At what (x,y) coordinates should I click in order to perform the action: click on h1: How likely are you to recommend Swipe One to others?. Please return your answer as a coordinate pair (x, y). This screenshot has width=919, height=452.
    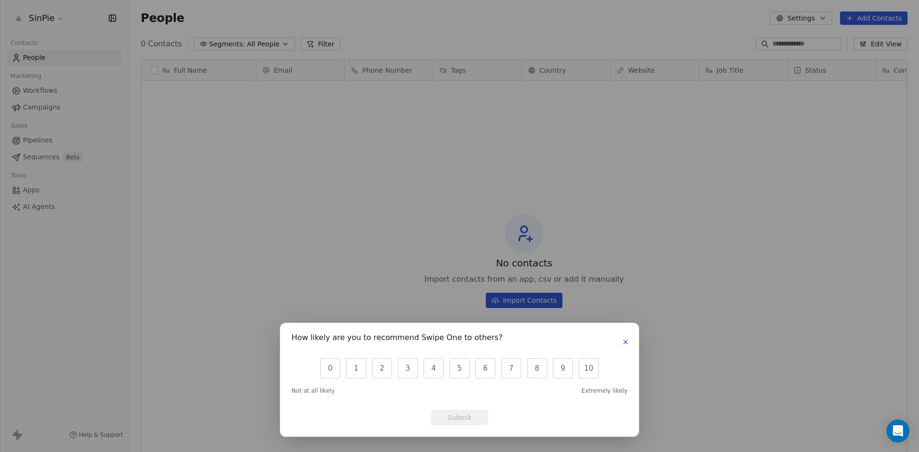
    Looking at the image, I should click on (397, 339).